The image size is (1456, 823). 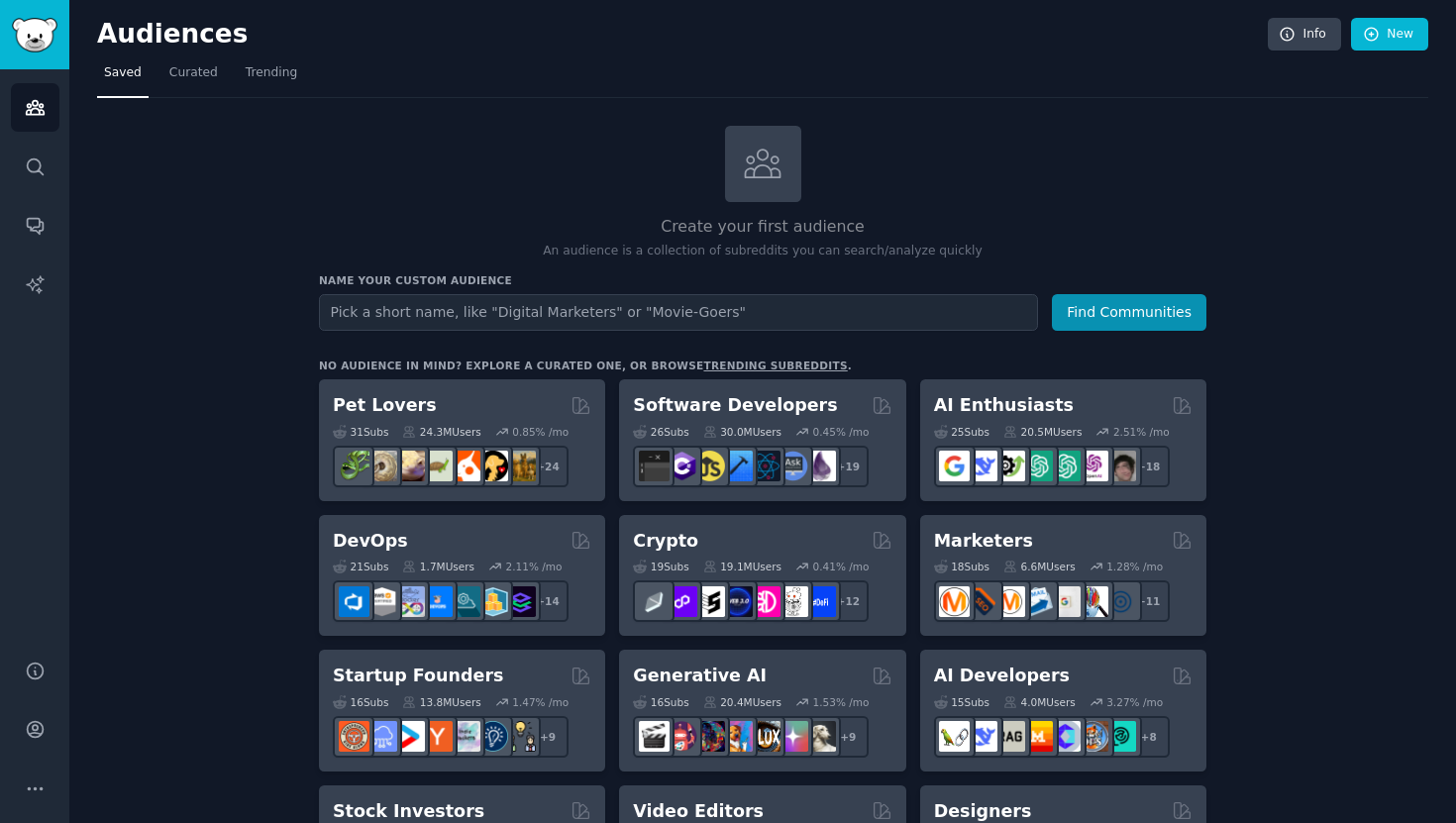 What do you see at coordinates (841, 566) in the screenshot?
I see `div: 0.41 % /mo` at bounding box center [841, 566].